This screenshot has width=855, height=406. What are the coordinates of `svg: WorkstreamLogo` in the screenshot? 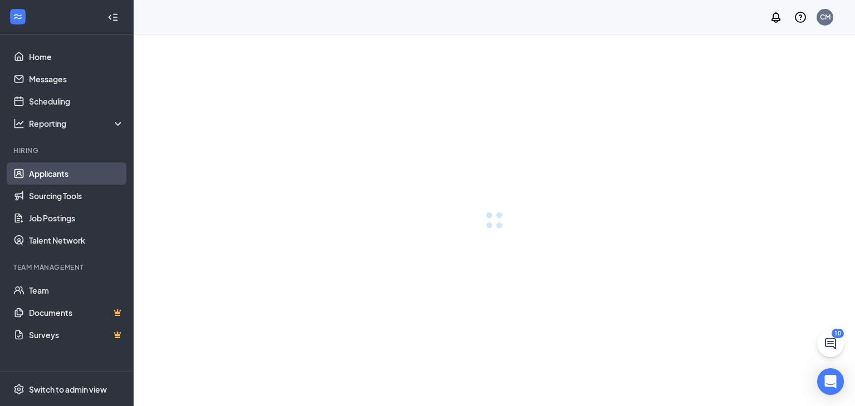 It's located at (18, 17).